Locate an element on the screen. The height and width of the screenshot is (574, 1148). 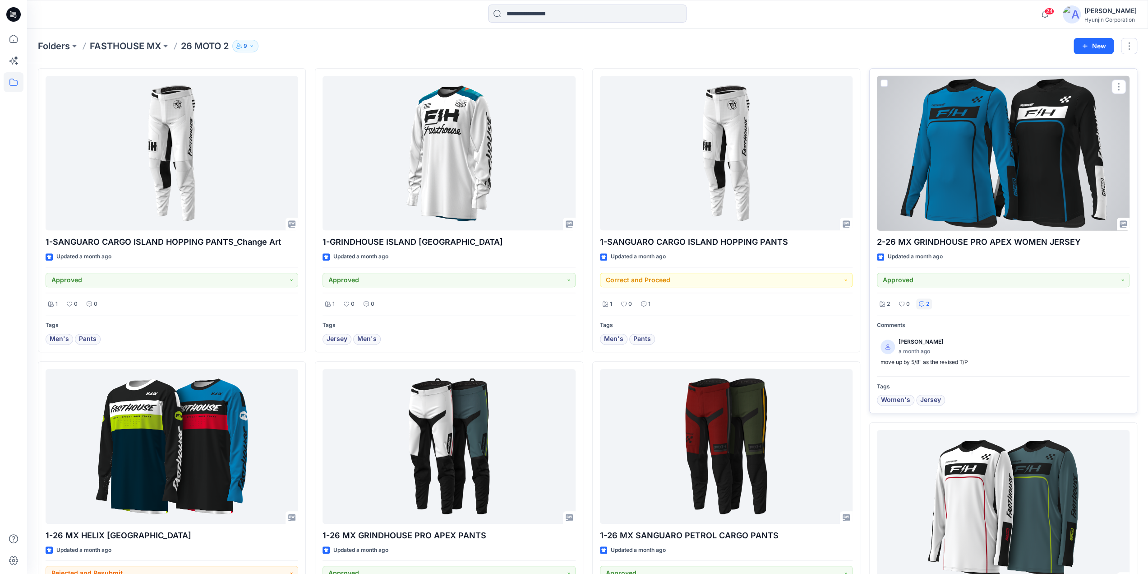
img: avatar is located at coordinates (1072, 14).